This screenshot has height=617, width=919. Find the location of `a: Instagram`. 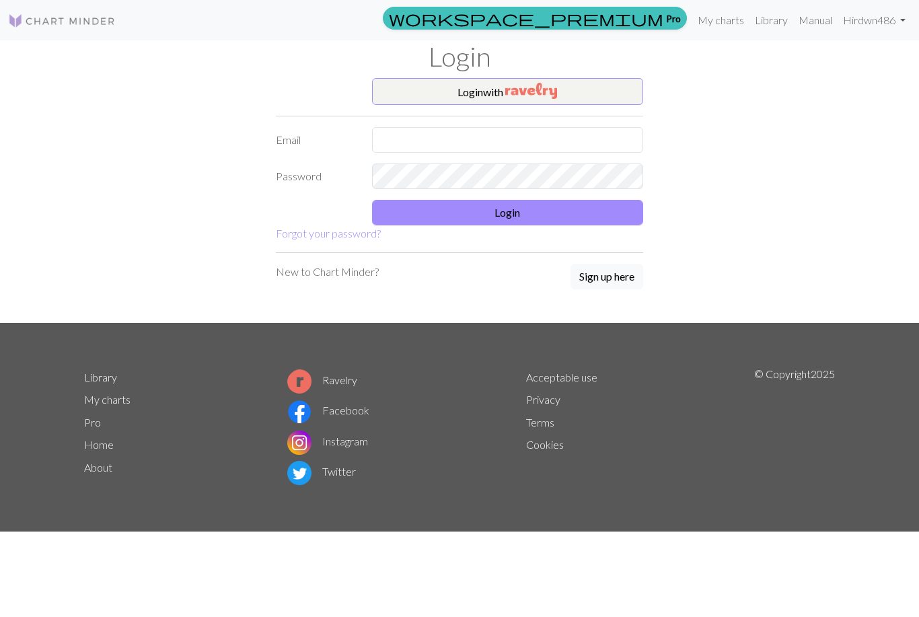

a: Instagram is located at coordinates (327, 440).